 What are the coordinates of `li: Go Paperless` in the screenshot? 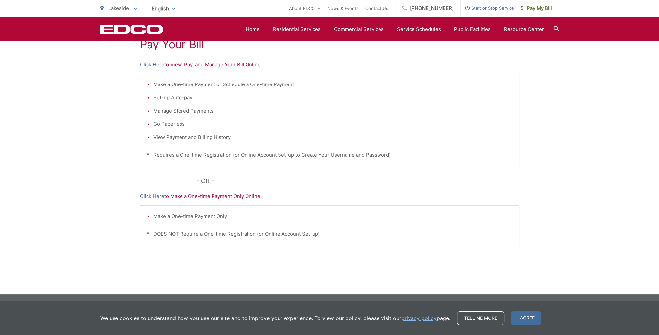 It's located at (333, 124).